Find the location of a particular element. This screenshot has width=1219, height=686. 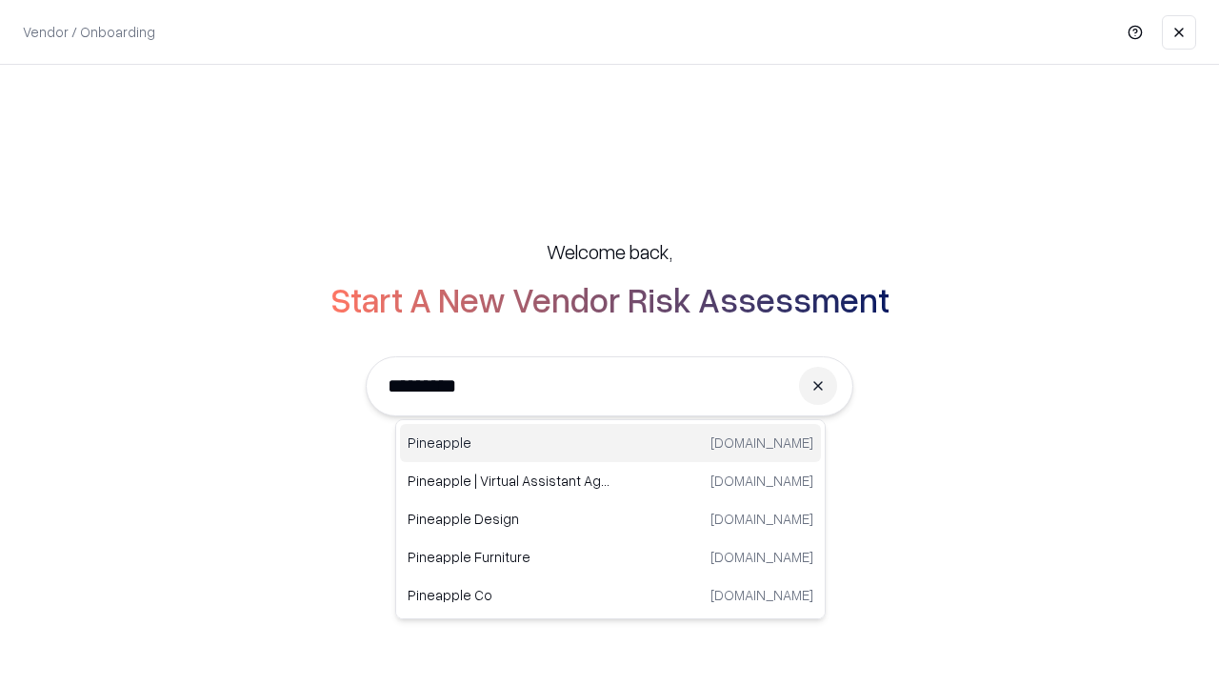

p: Pineapple is located at coordinates (509, 442).